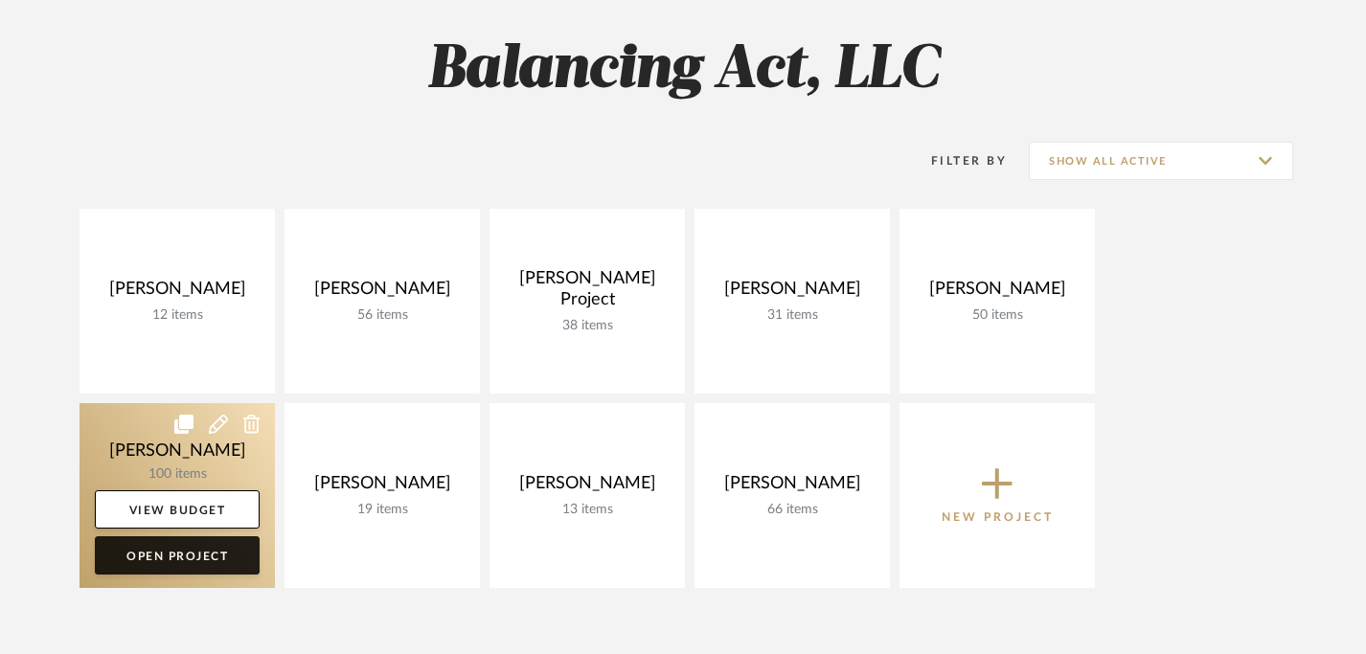  What do you see at coordinates (177, 556) in the screenshot?
I see `a: Open Project` at bounding box center [177, 556].